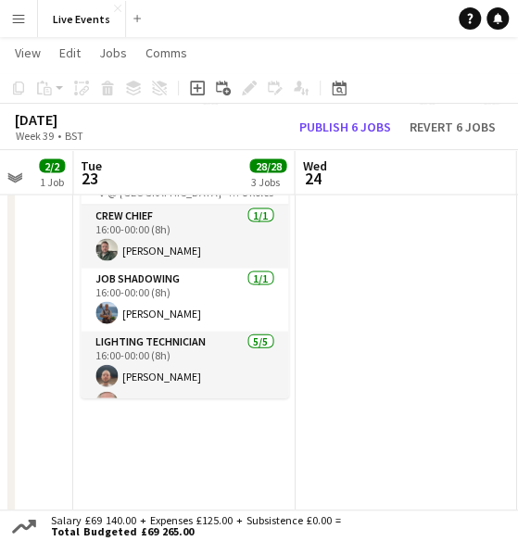  Describe the element at coordinates (113, 53) in the screenshot. I see `span: Jobs` at that location.